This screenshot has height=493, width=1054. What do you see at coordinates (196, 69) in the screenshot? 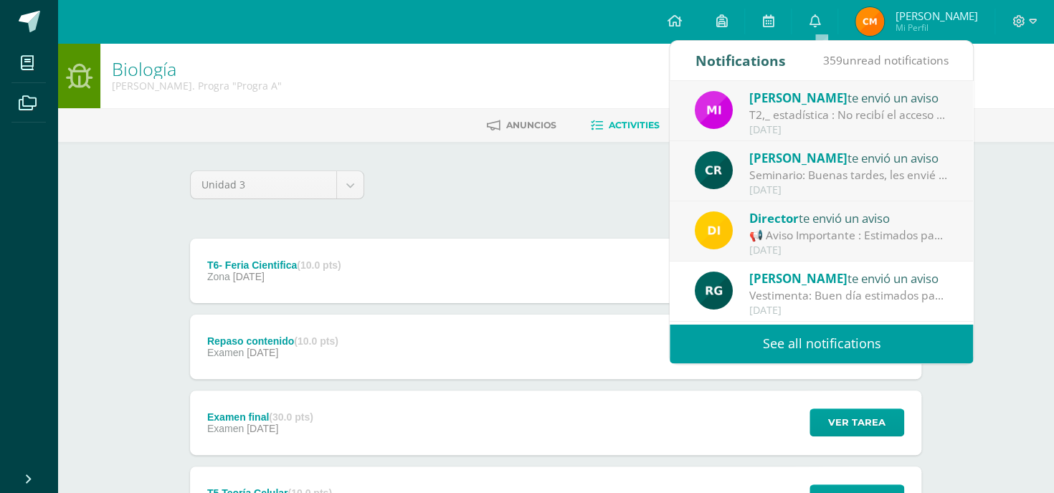
I see `h1: Biología` at bounding box center [196, 69].